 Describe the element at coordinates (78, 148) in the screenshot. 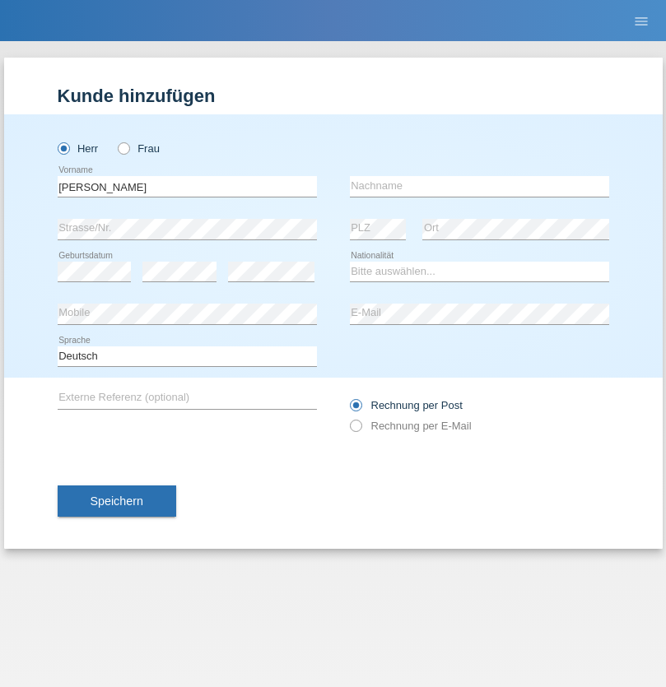

I see `label: Herr` at that location.